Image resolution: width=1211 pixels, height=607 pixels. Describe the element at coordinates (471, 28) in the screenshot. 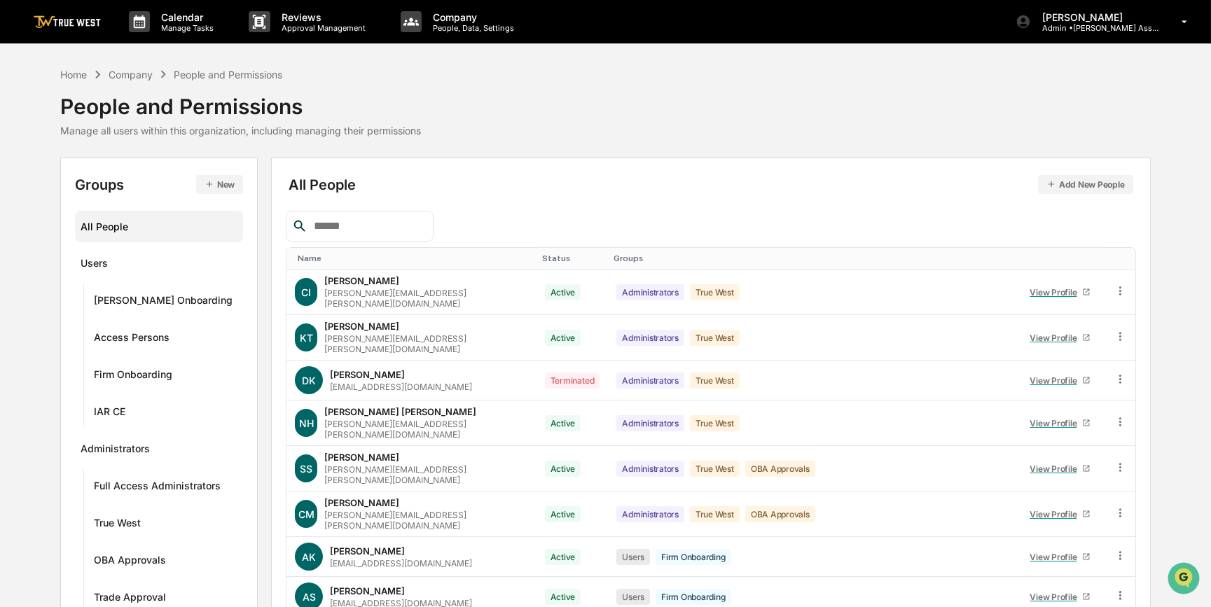

I see `p: People, Data, Settings` at that location.